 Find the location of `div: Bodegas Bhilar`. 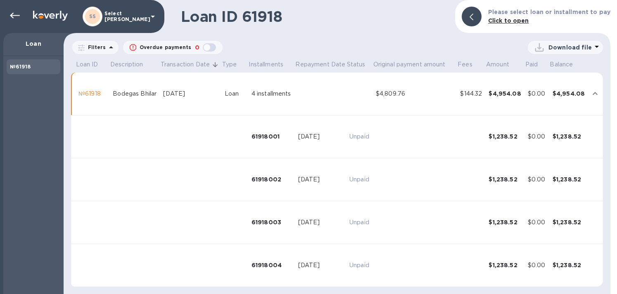

div: Bodegas Bhilar is located at coordinates (135, 94).